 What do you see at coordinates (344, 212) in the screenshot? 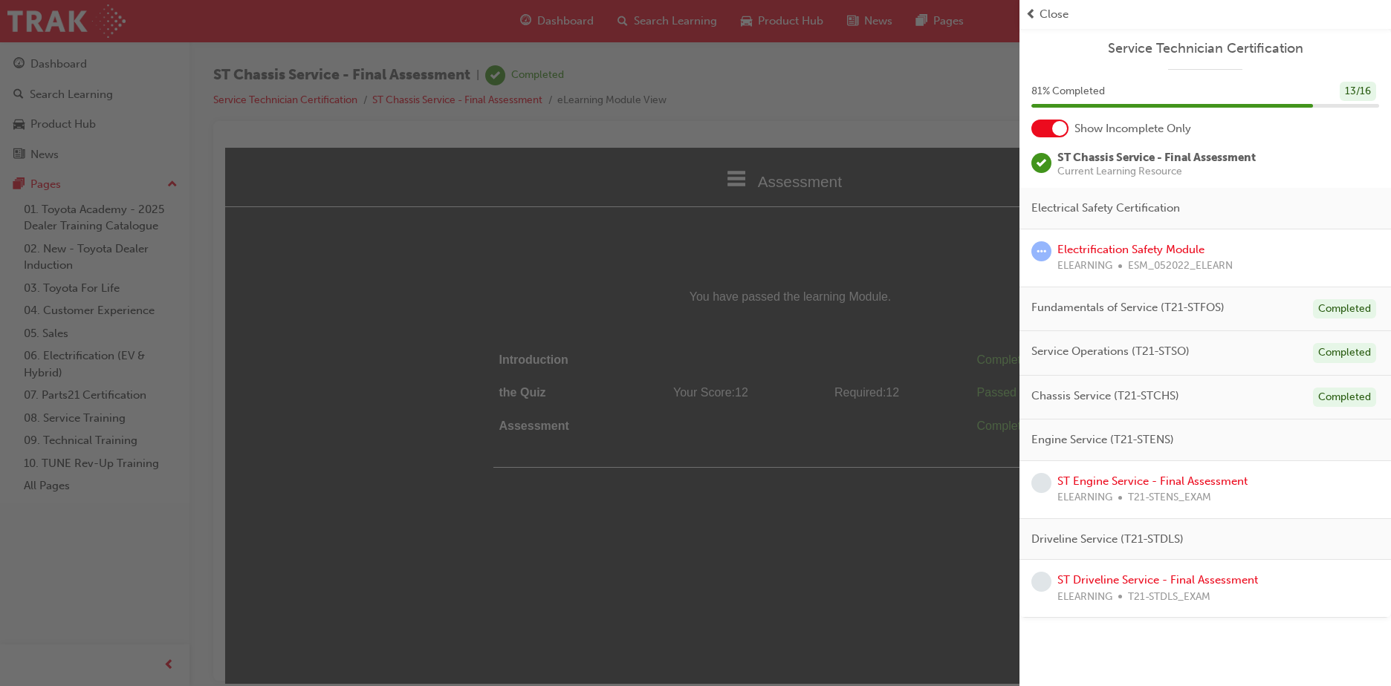
I see `td: Introduction` at bounding box center [344, 212].